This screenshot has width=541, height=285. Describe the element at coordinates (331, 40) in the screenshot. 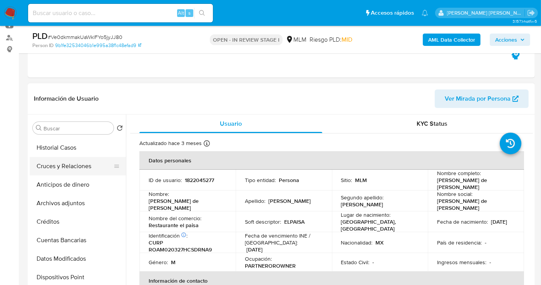

I see `span: Riesgo PLD:` at that location.